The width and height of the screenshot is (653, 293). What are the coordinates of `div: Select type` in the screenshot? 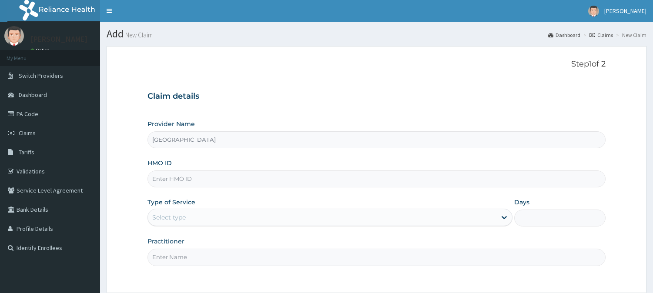 It's located at (169, 218).